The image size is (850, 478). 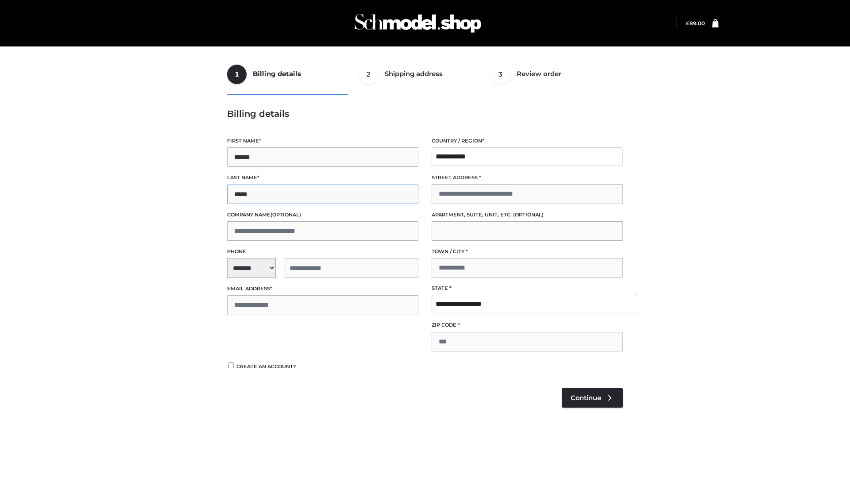 What do you see at coordinates (527, 325) in the screenshot?
I see `label: ZIP Code` at bounding box center [527, 325].